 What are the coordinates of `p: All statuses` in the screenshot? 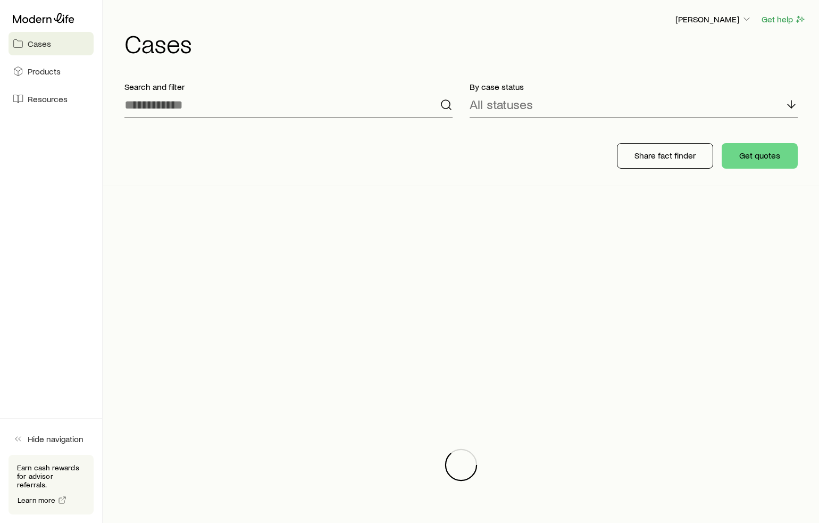 It's located at (501, 104).